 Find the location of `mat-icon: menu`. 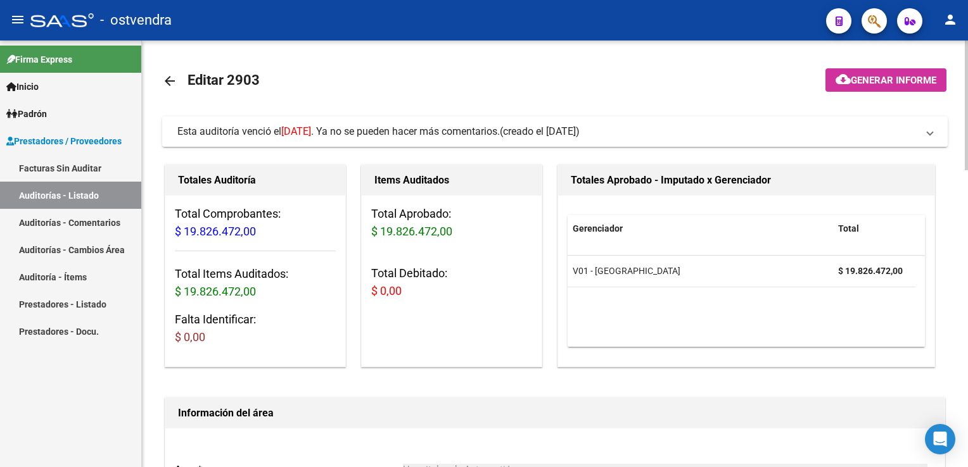

mat-icon: menu is located at coordinates (18, 20).